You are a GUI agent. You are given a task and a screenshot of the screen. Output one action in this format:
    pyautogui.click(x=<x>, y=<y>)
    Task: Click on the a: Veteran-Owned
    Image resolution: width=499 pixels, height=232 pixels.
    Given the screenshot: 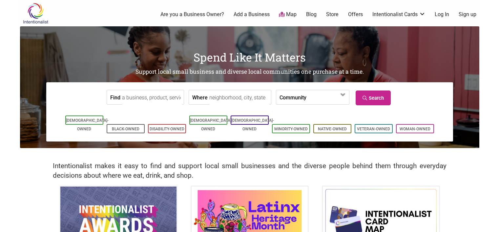 What is the action you would take?
    pyautogui.click(x=374, y=129)
    